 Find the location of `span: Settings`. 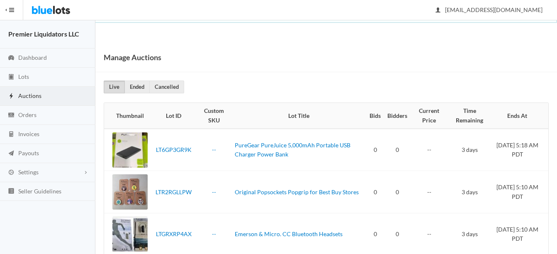

span: Settings is located at coordinates (28, 172).